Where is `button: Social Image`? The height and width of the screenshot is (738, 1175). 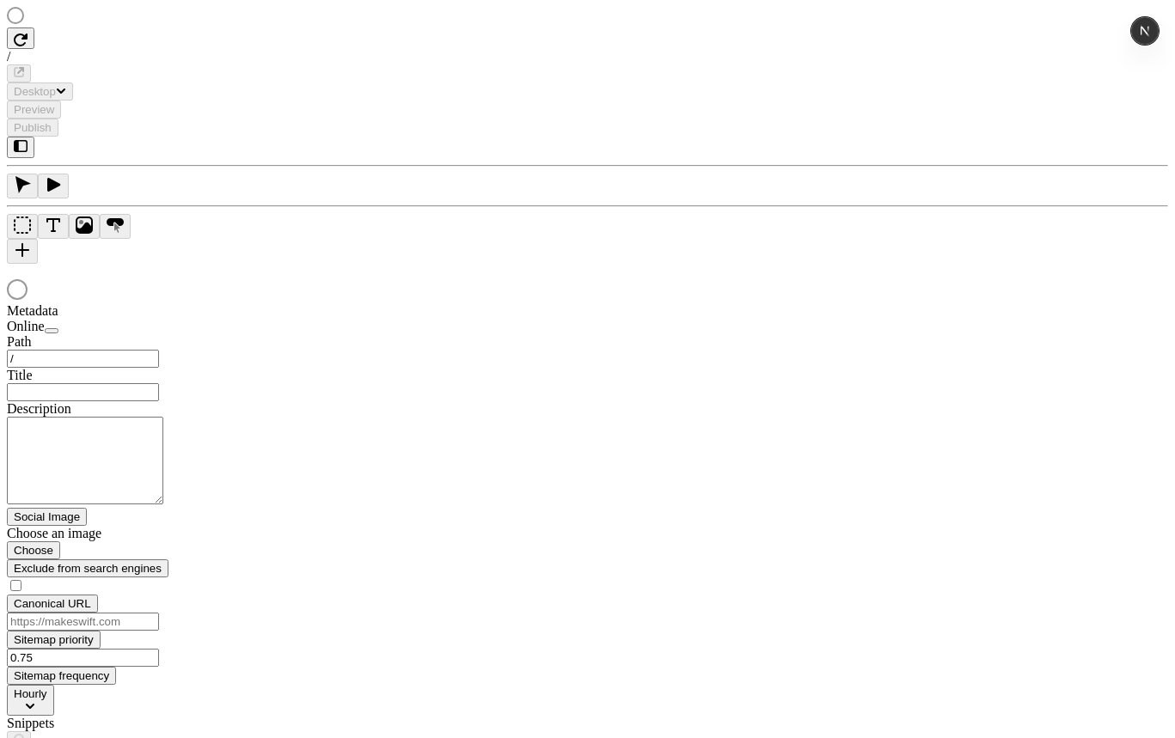
button: Social Image is located at coordinates (46, 516).